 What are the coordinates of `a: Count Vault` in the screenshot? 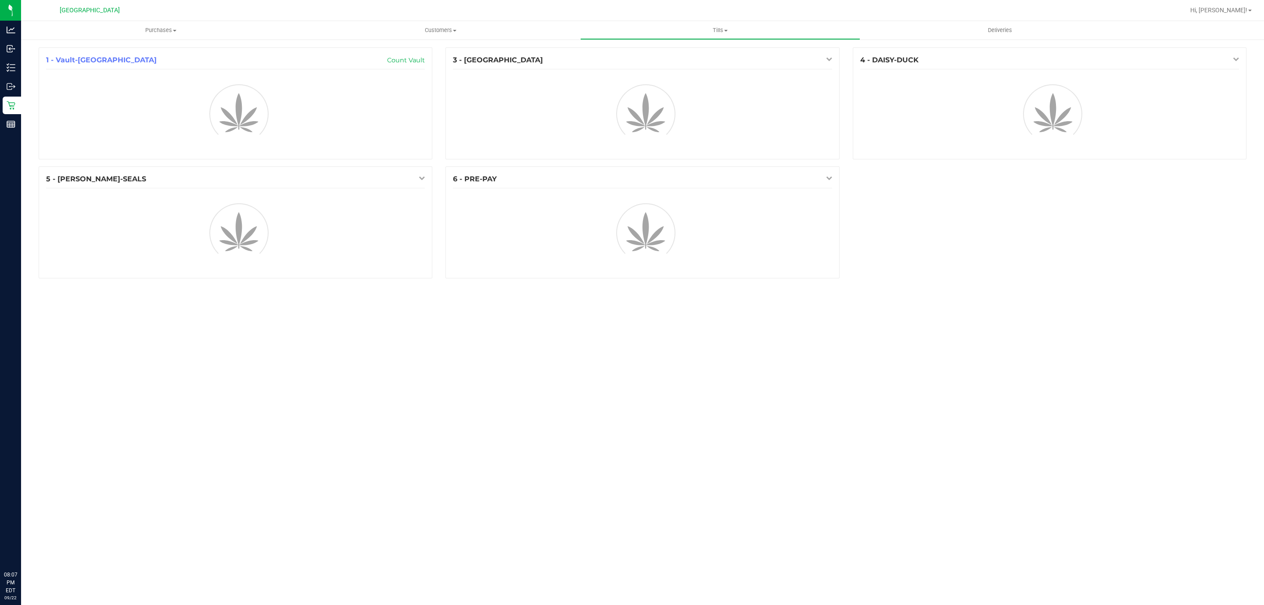 It's located at (406, 60).